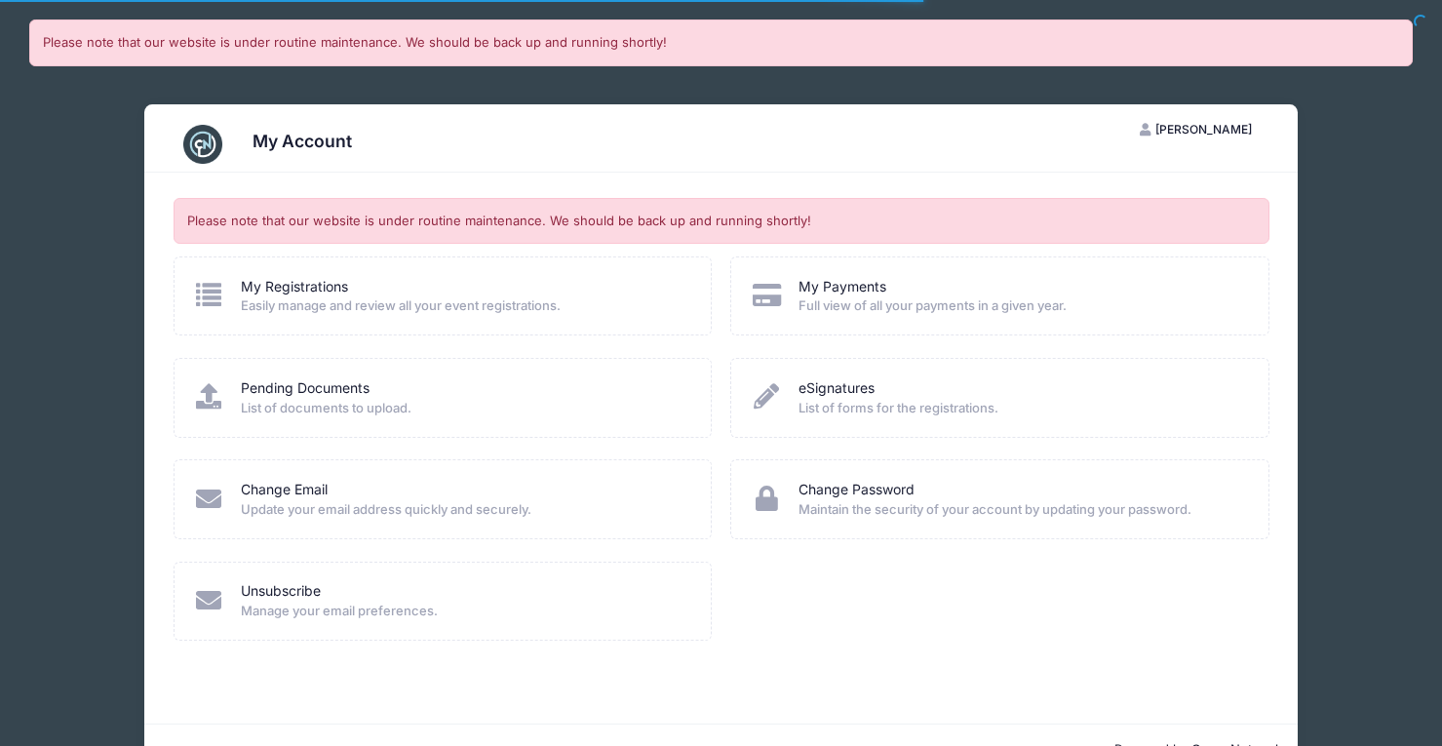  Describe the element at coordinates (284, 489) in the screenshot. I see `a: Change Email` at that location.